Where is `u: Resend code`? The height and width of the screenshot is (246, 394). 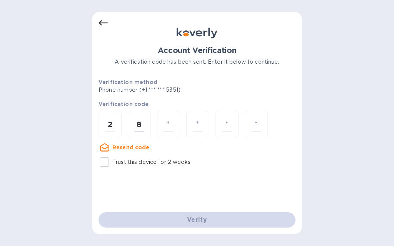
u: Resend code is located at coordinates (131, 148).